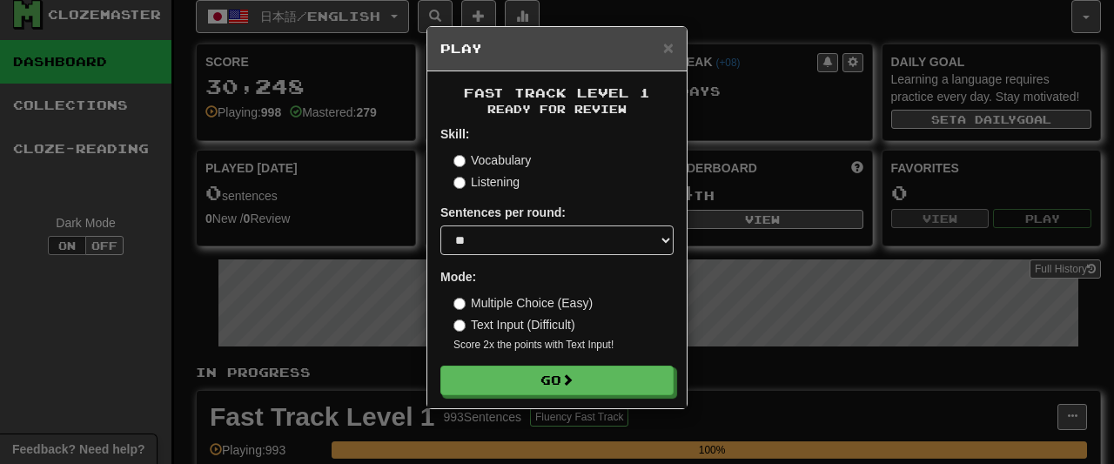 This screenshot has width=1114, height=464. I want to click on label: Listening, so click(486, 182).